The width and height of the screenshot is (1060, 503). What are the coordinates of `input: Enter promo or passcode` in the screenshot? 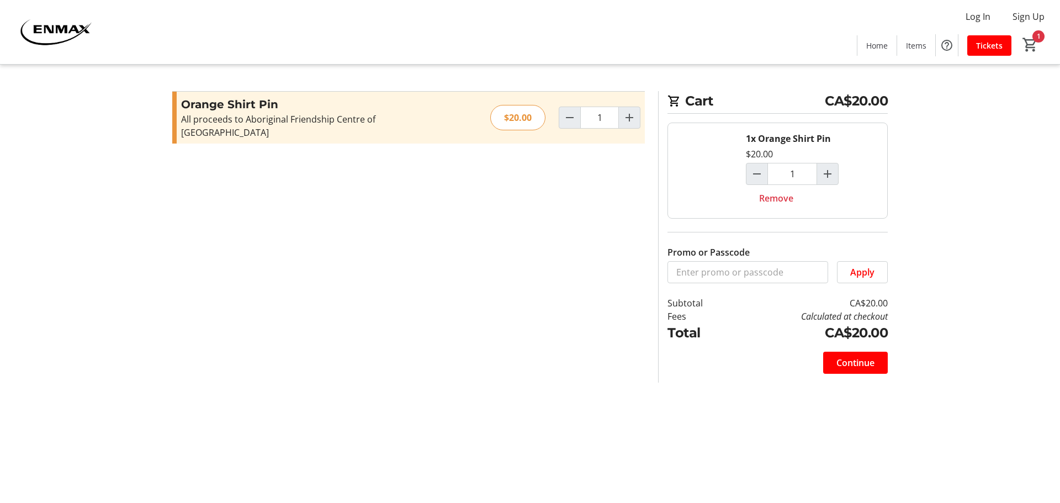 It's located at (748, 272).